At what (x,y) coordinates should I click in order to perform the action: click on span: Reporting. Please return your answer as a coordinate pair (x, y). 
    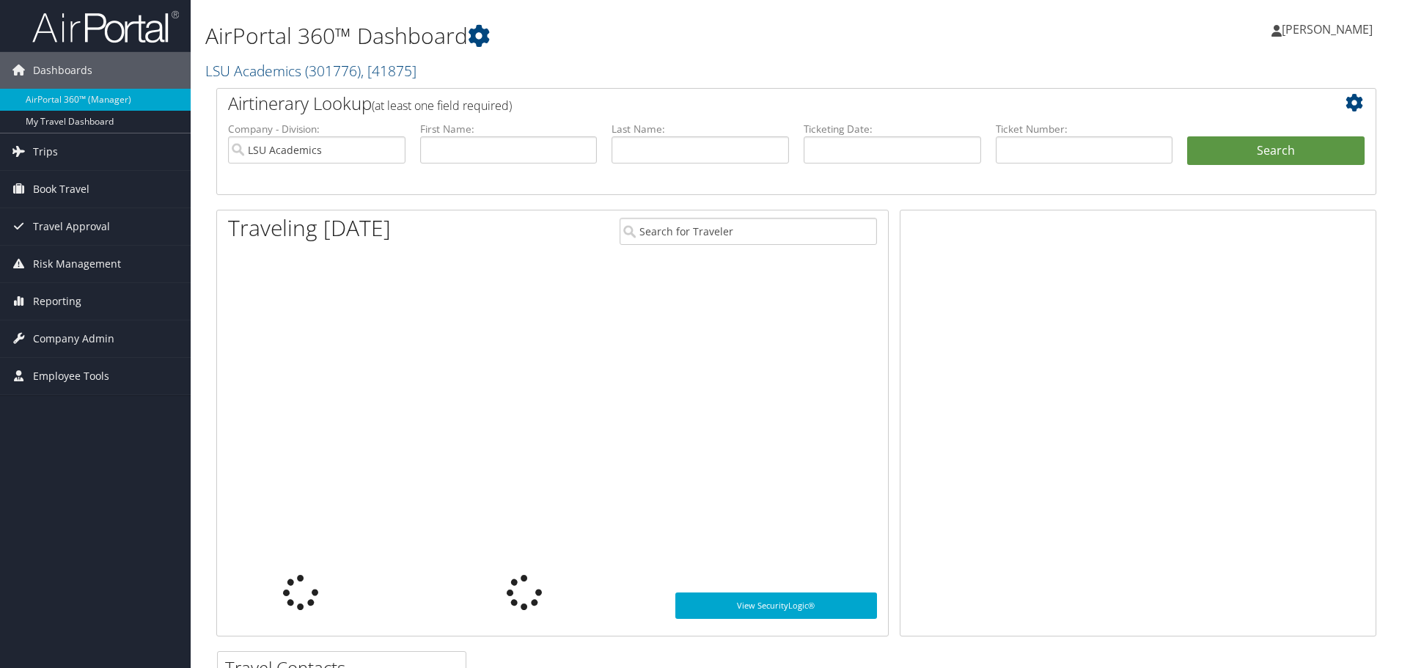
    Looking at the image, I should click on (57, 301).